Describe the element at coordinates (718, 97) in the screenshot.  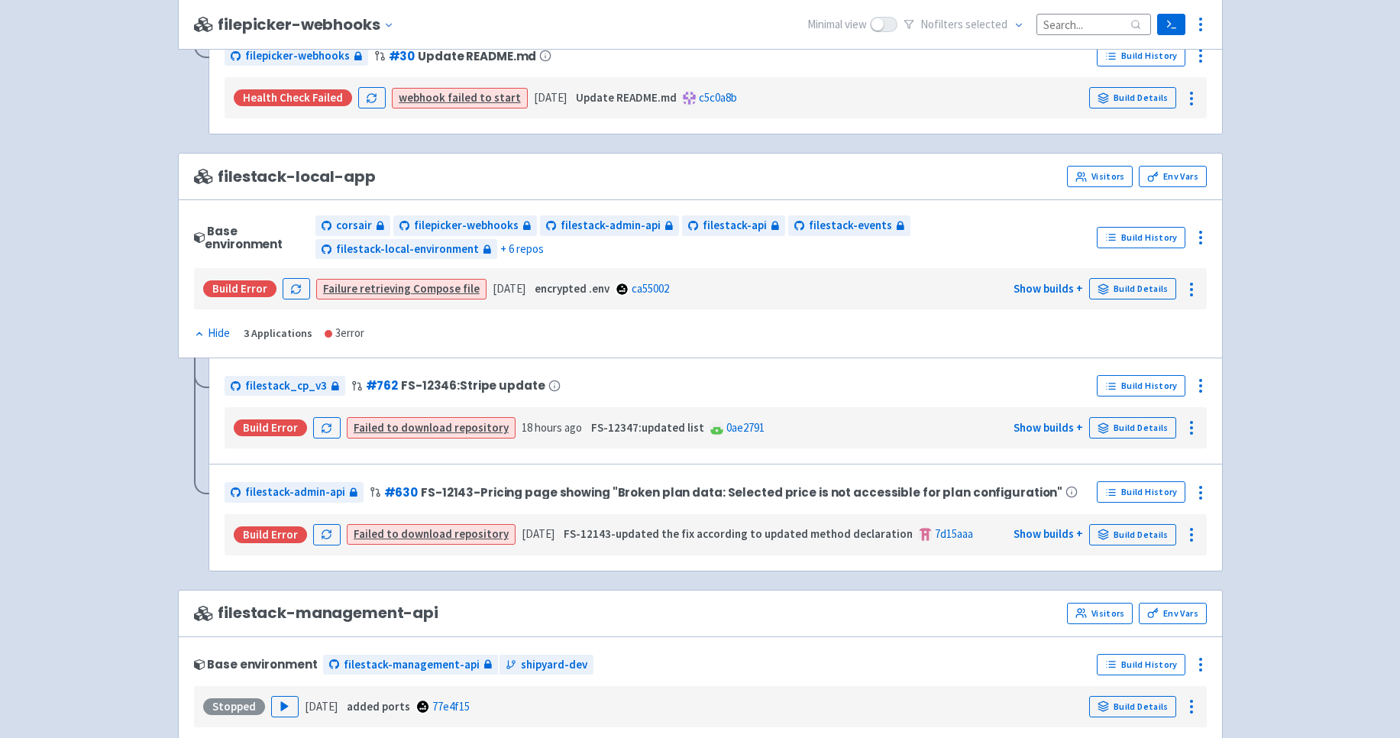
I see `a: c5c0a8b` at that location.